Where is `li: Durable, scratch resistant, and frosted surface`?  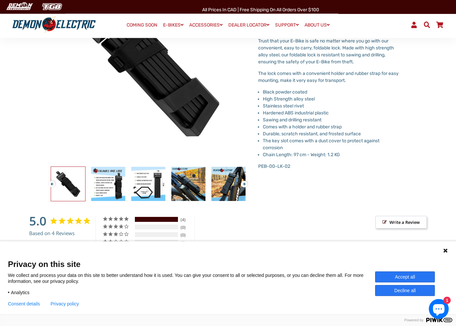
li: Durable, scratch resistant, and frosted surface is located at coordinates (331, 134).